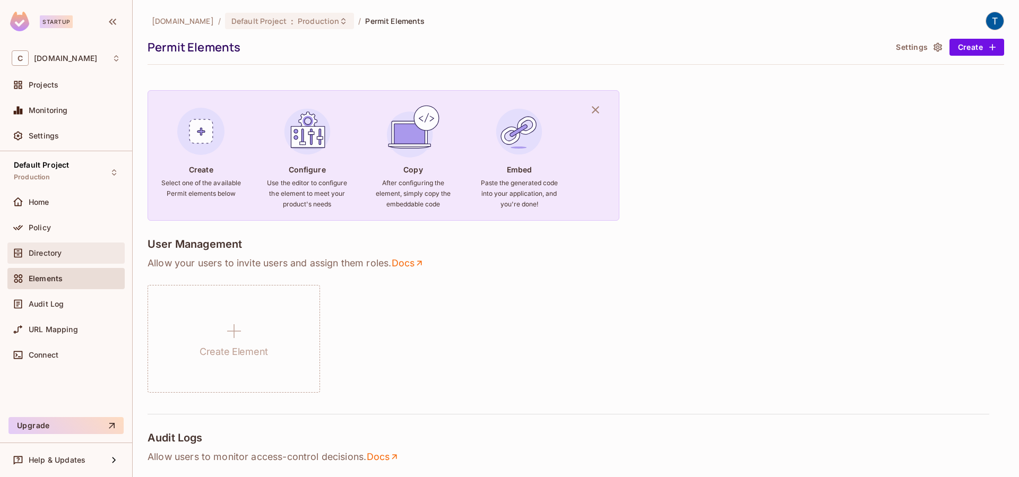 The width and height of the screenshot is (1019, 477). Describe the element at coordinates (201, 169) in the screenshot. I see `h4: Create` at that location.